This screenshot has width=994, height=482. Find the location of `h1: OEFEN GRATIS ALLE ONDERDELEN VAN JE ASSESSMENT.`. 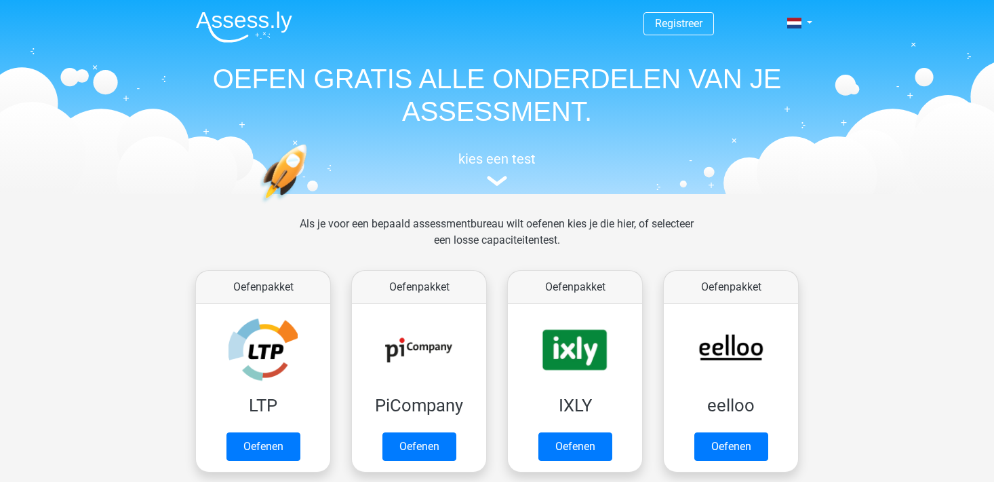

h1: OEFEN GRATIS ALLE ONDERDELEN VAN JE ASSESSMENT. is located at coordinates (497, 95).